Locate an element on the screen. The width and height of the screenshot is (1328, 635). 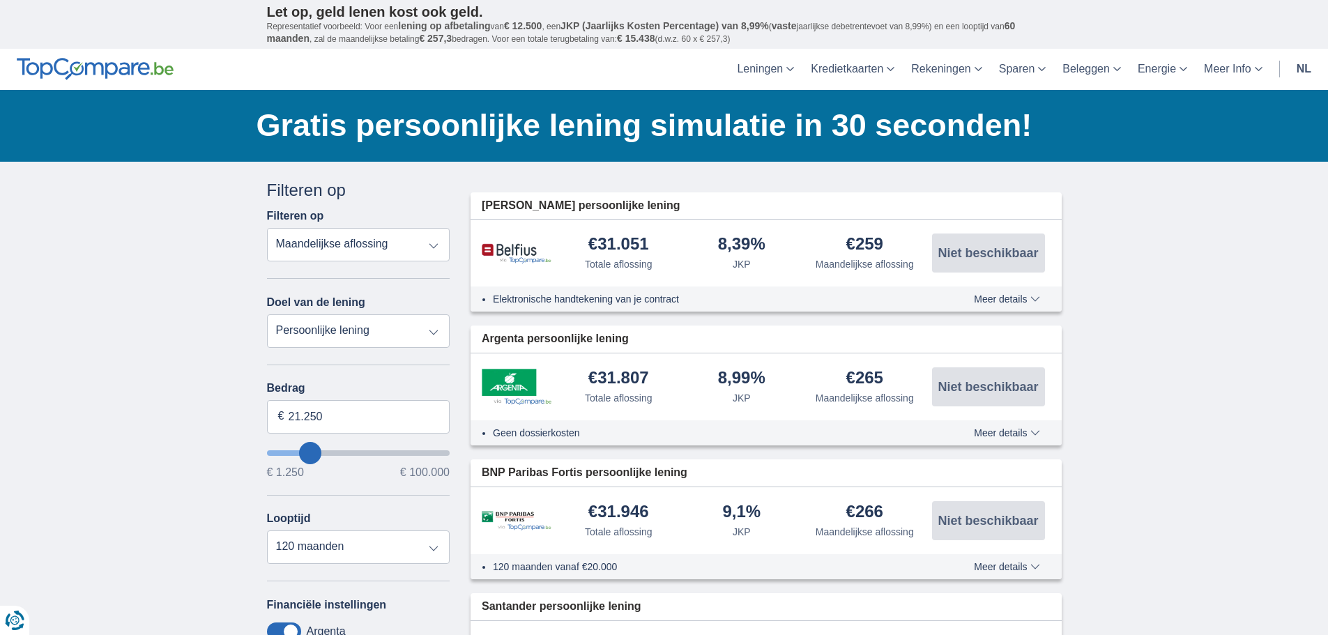
div: 8,99% is located at coordinates (742, 378).